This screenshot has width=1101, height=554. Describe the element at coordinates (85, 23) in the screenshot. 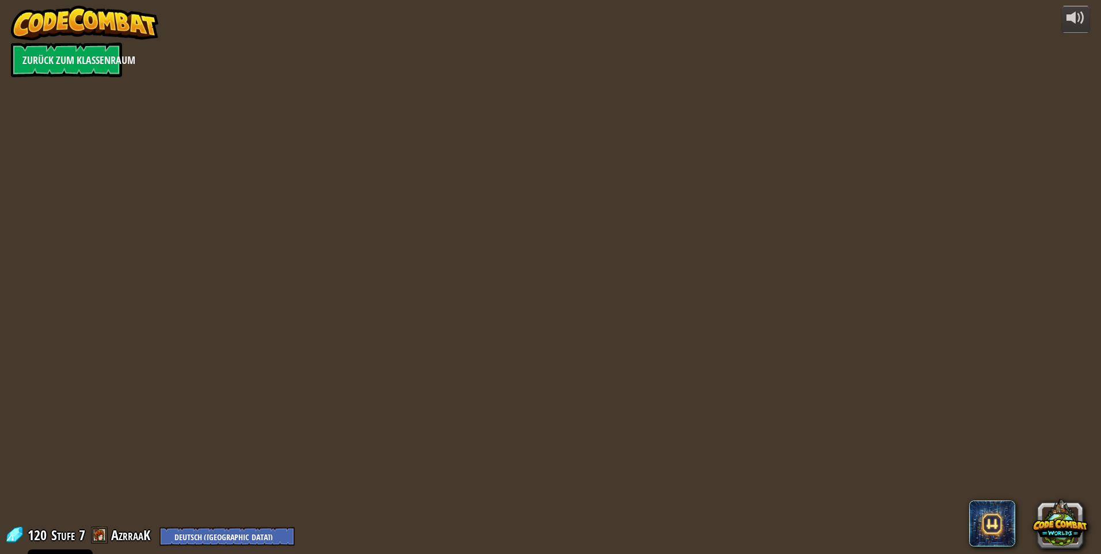

I see `img: CodeCombat - Learn how to code by playing a game` at that location.